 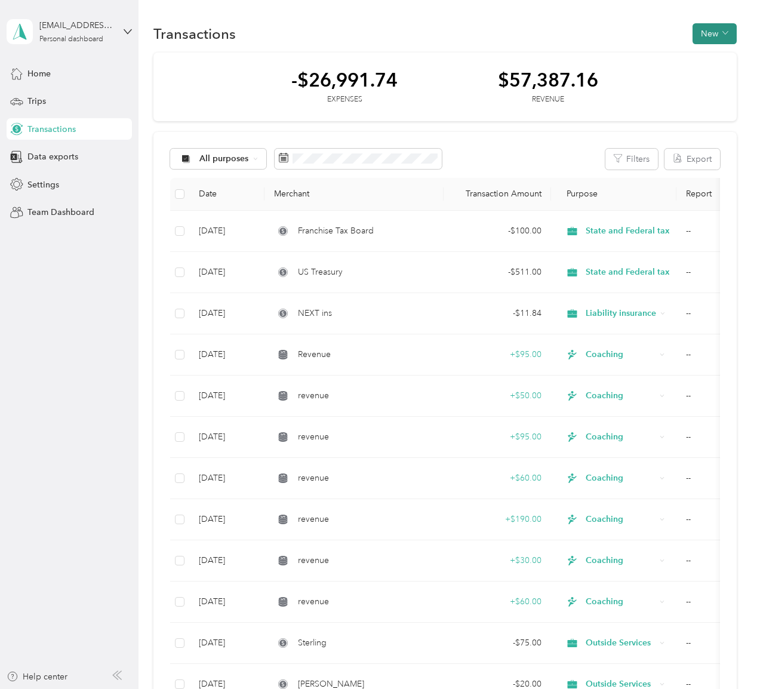 I want to click on span: NEXT ins, so click(x=315, y=313).